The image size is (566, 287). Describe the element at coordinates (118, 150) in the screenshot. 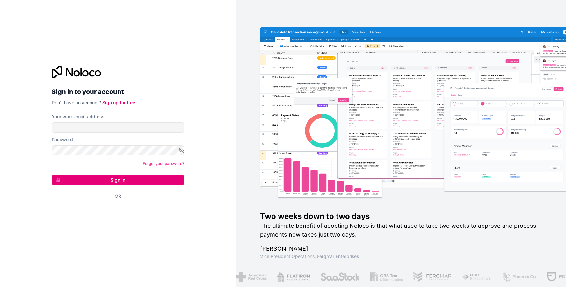

I see `input: Password` at that location.